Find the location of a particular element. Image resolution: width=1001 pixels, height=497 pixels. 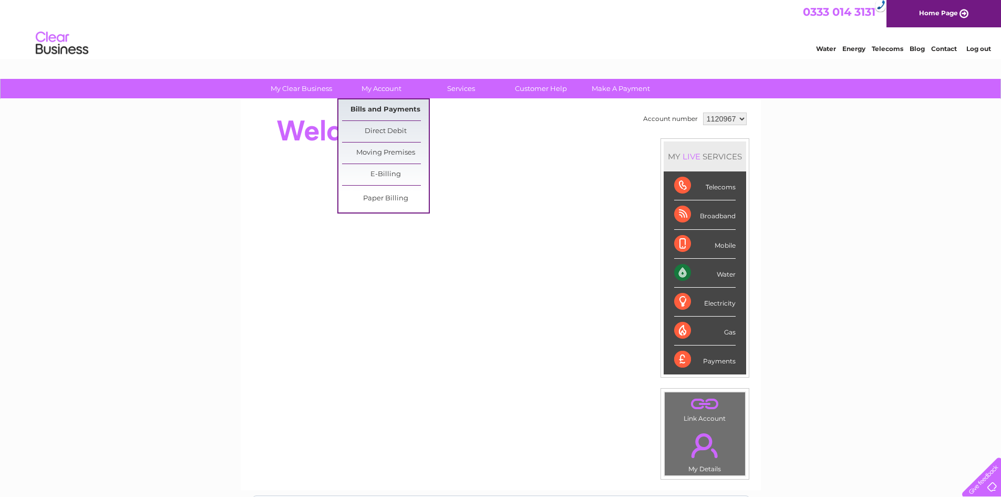

div: Water is located at coordinates (705, 273).